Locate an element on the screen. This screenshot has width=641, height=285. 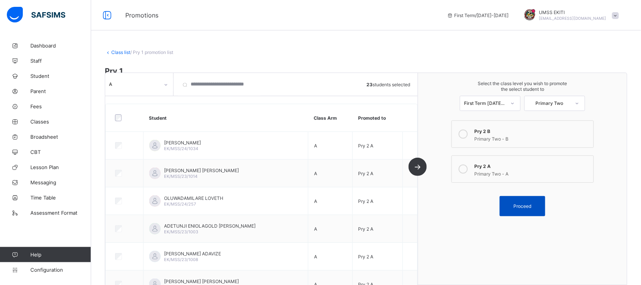
span: Promotions is located at coordinates (280, 15).